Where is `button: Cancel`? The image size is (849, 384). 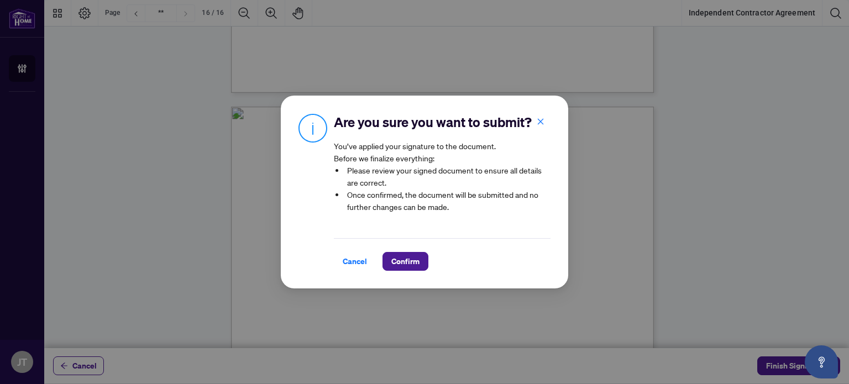 button: Cancel is located at coordinates (355, 261).